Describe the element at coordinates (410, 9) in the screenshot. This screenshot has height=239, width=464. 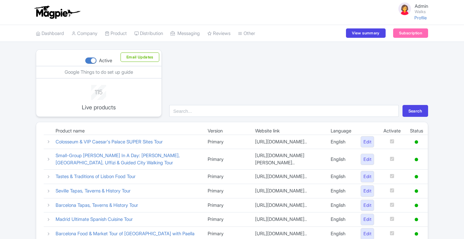
I see `a: Admin Walks` at that location.